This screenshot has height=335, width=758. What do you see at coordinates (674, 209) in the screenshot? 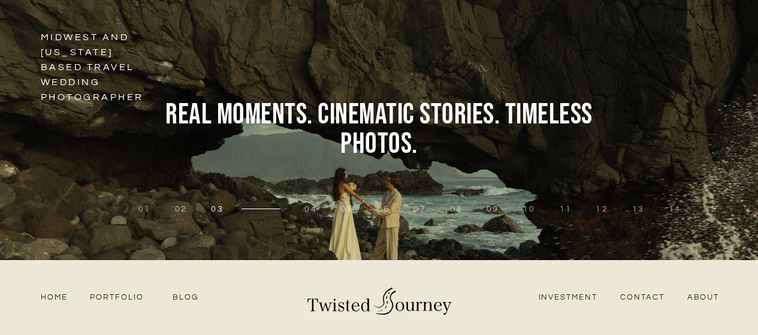
I see `button: 14 of 15` at bounding box center [674, 209].